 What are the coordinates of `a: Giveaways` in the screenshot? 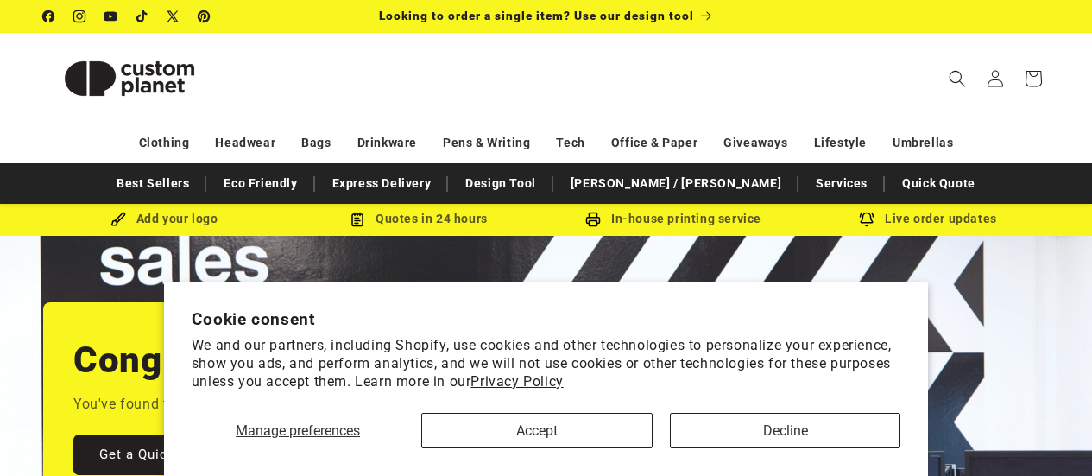 It's located at (756, 142).